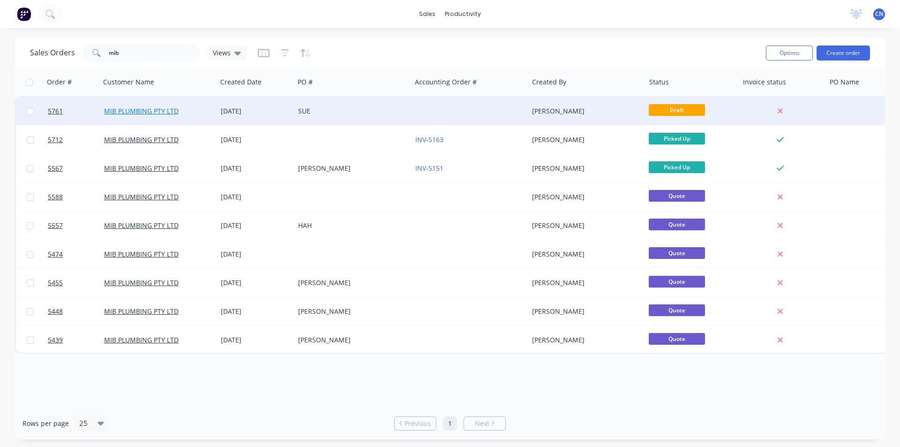  I want to click on span: 5448, so click(55, 311).